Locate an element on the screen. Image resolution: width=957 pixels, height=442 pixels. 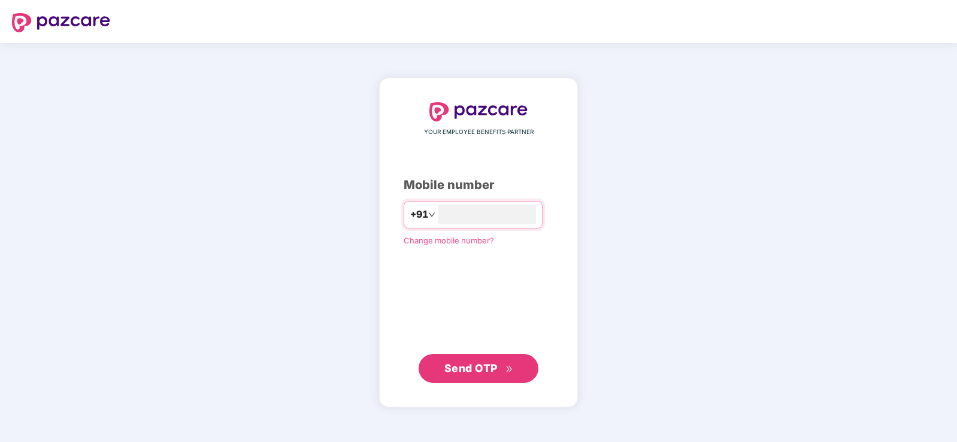
div: Mobile number is located at coordinates (478, 185).